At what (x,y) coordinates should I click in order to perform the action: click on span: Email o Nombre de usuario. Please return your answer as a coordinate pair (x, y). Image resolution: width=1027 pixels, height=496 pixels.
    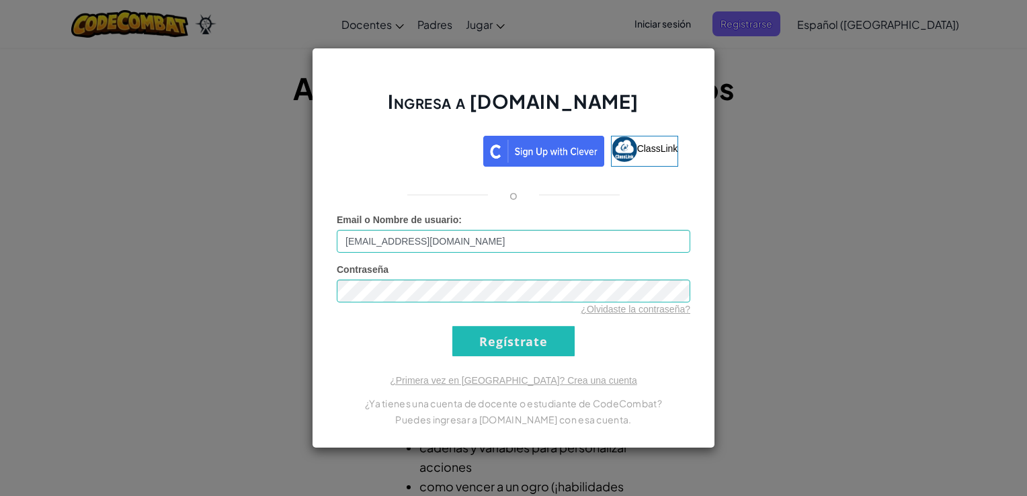
    Looking at the image, I should click on (397, 220).